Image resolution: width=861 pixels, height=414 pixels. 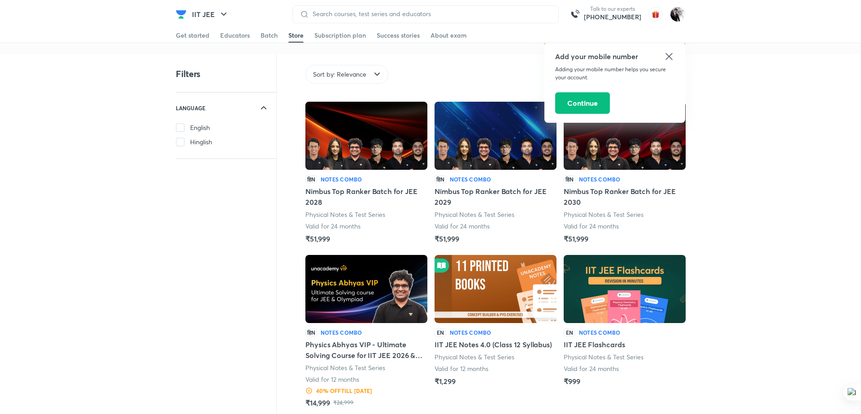 I want to click on a: call-us, so click(x=575, y=14).